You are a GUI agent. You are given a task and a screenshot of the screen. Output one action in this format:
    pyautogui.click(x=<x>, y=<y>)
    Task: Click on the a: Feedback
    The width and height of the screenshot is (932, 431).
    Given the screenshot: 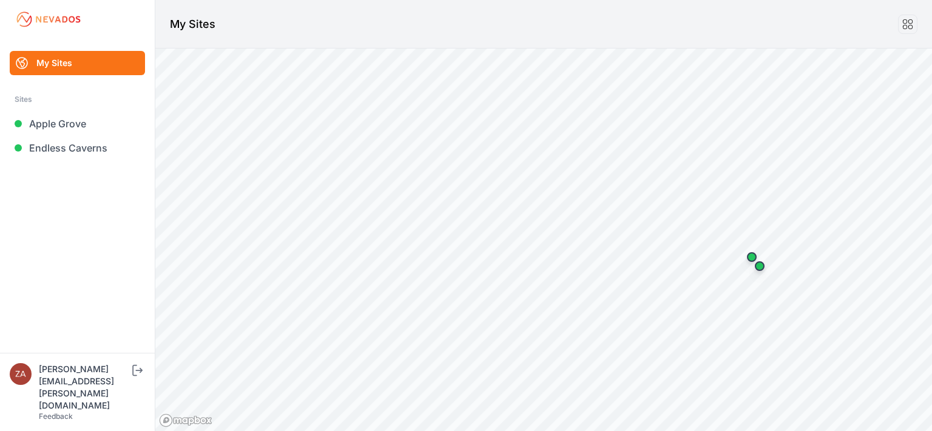 What is the action you would take?
    pyautogui.click(x=56, y=416)
    